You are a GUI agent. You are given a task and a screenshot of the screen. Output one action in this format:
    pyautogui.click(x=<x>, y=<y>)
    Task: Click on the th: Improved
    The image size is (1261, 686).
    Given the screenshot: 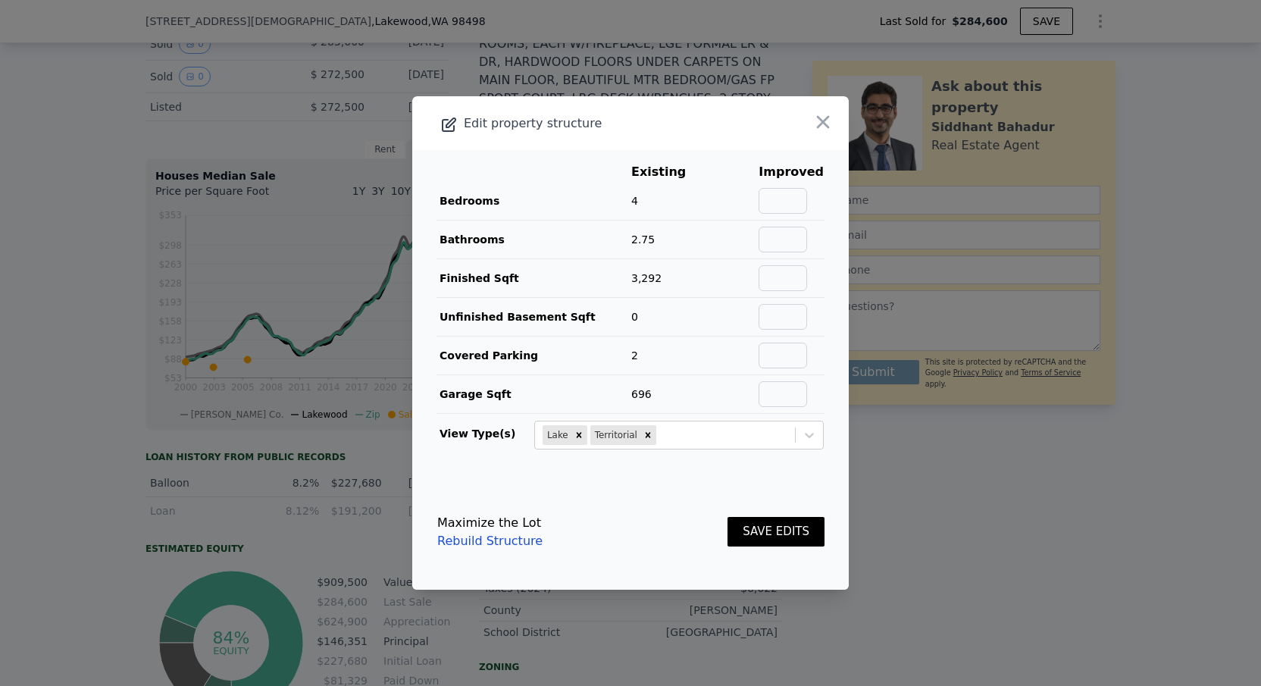 What is the action you would take?
    pyautogui.click(x=791, y=172)
    